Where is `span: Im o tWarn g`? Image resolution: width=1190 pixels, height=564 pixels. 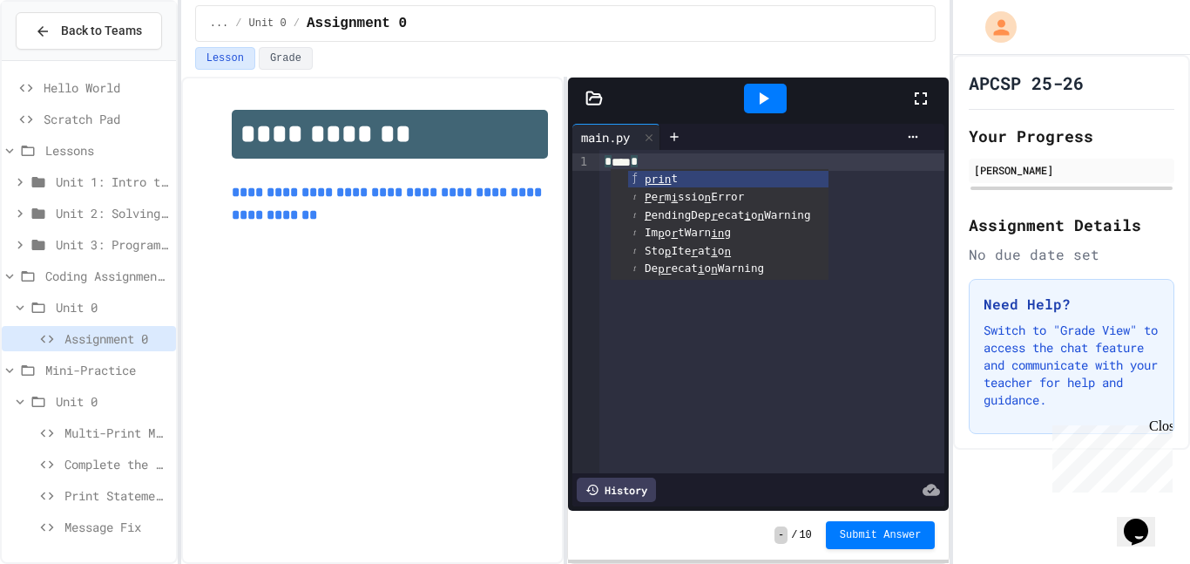 span: Im o tWarn g is located at coordinates (688, 232).